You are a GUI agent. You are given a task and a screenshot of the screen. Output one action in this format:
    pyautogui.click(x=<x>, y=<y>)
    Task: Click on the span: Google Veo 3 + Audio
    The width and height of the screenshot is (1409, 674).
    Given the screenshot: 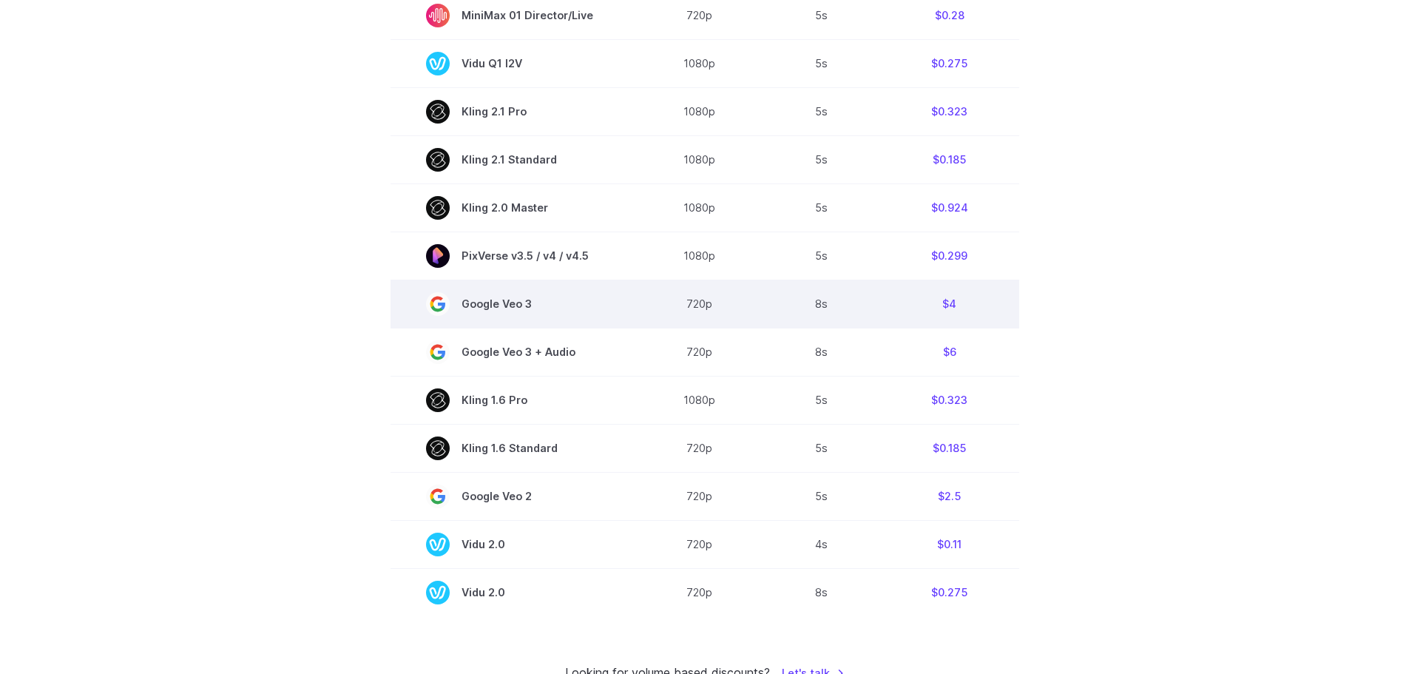 What is the action you would take?
    pyautogui.click(x=513, y=352)
    